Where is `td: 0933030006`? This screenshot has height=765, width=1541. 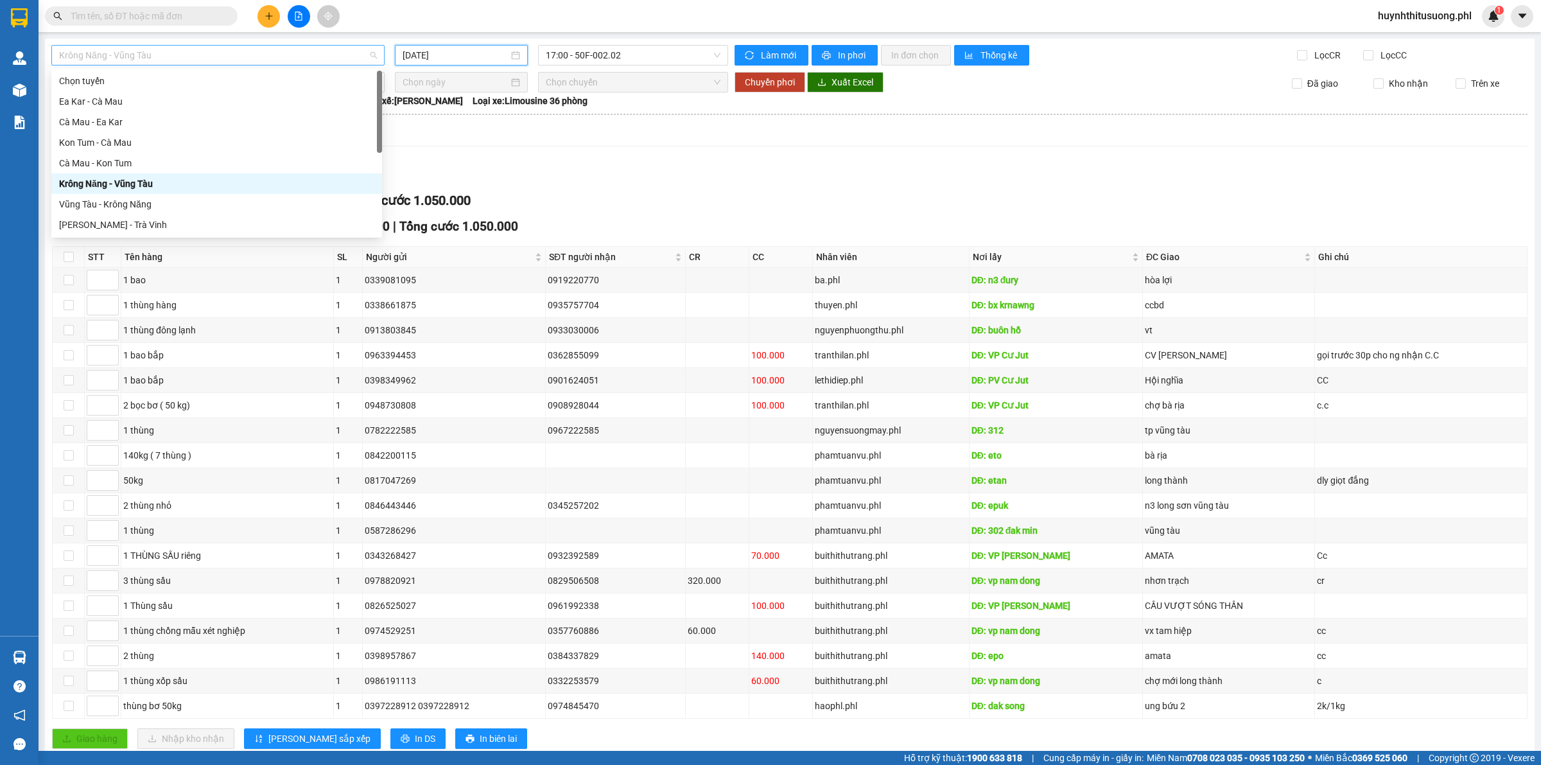 td: 0933030006 is located at coordinates (616, 330).